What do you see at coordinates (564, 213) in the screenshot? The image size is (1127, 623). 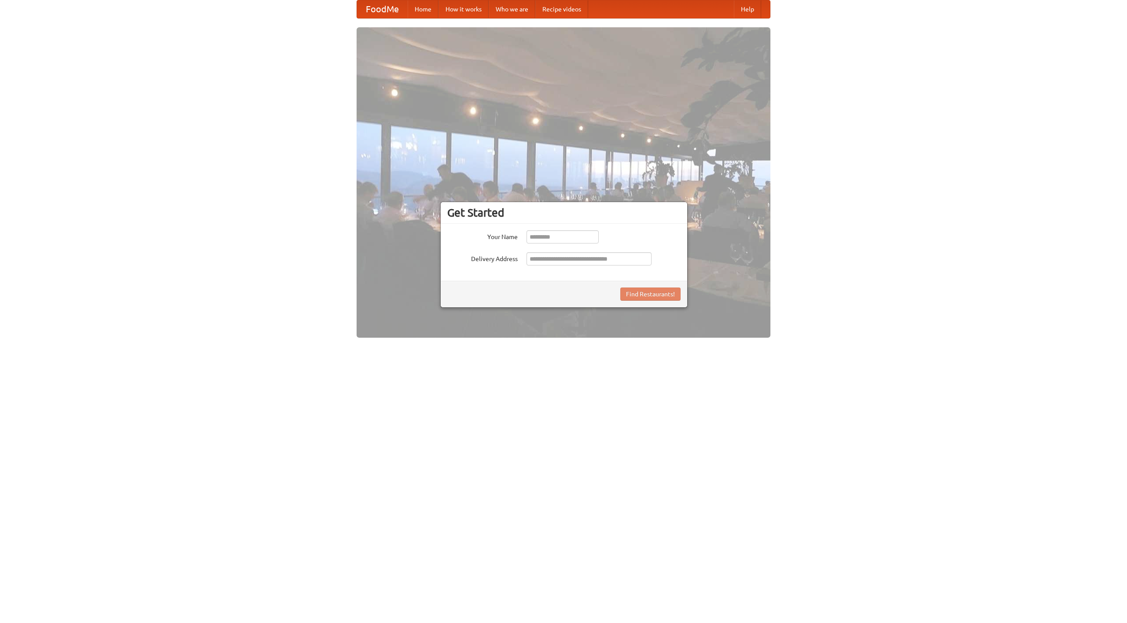 I see `h3: Get Started` at bounding box center [564, 213].